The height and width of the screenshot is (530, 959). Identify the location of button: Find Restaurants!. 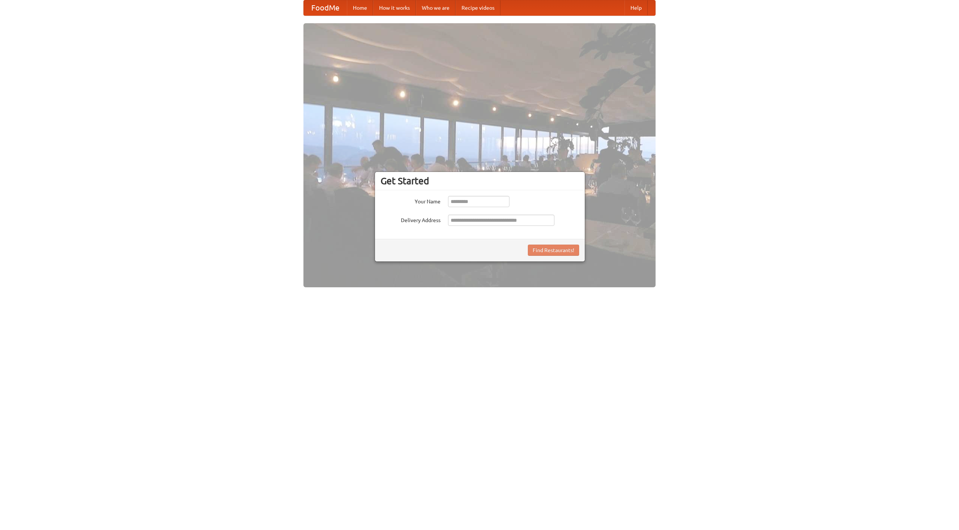
(553, 250).